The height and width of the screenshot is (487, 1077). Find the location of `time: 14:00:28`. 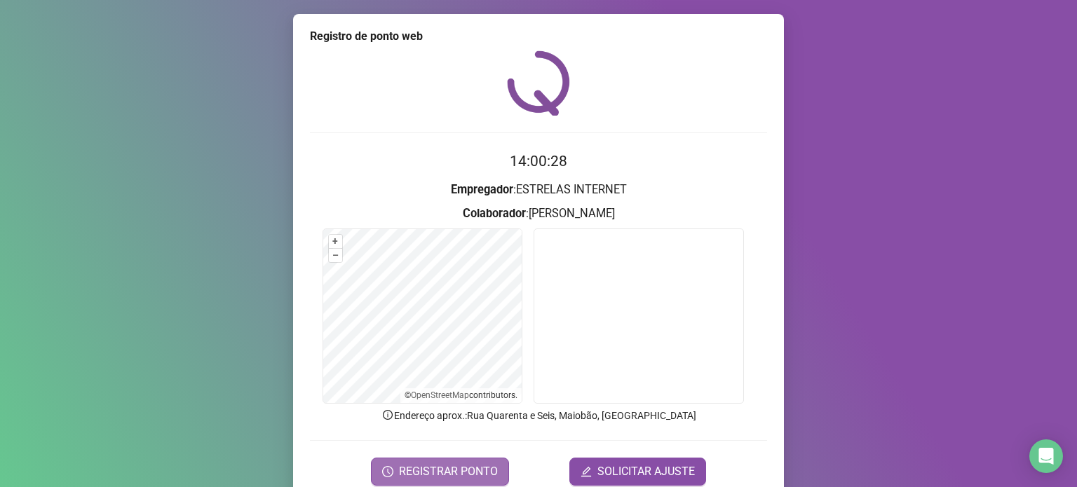

time: 14:00:28 is located at coordinates (539, 161).